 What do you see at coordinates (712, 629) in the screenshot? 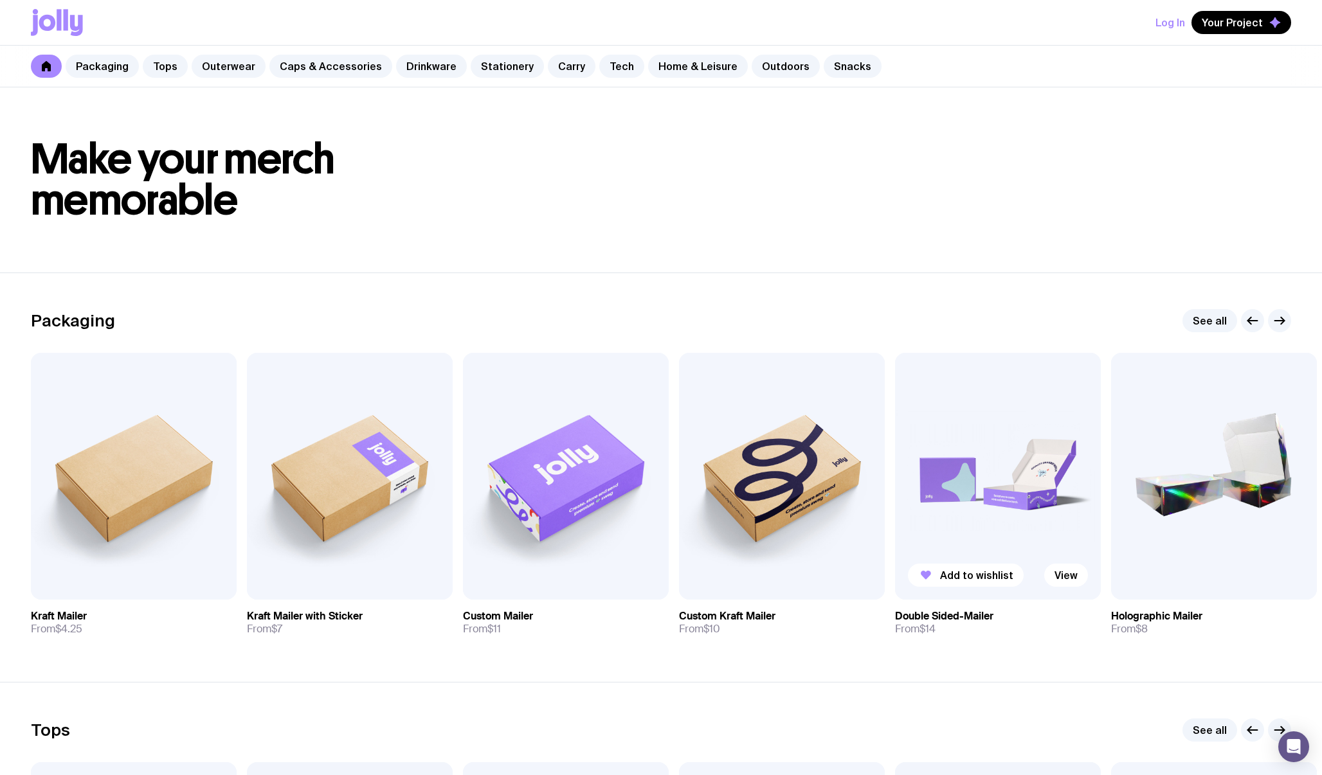
I see `span: $10` at bounding box center [712, 629].